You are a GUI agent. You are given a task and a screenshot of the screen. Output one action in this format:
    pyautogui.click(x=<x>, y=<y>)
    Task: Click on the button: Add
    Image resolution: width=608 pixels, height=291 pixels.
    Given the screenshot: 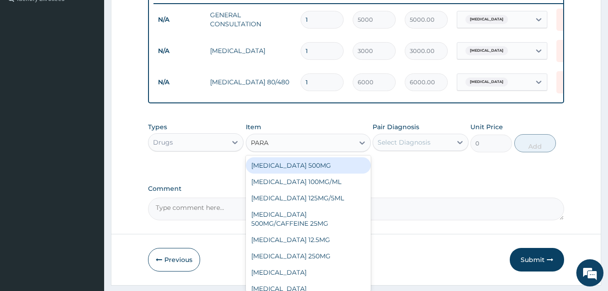 What is the action you would take?
    pyautogui.click(x=535, y=143)
    